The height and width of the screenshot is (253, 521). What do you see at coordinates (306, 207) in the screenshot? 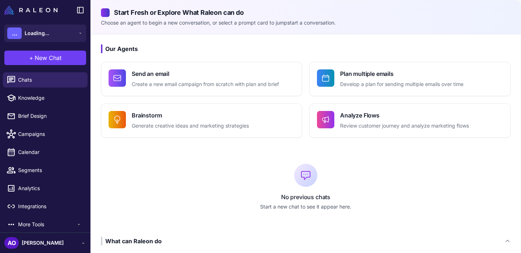
I see `p: Start a new chat to see it appear here.` at bounding box center [306, 207].